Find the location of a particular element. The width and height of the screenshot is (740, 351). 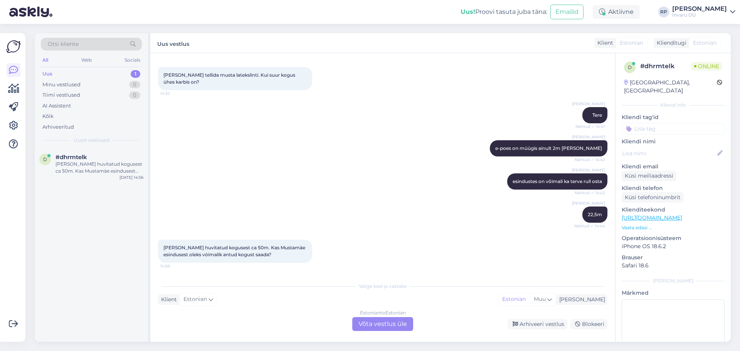

p: Vaata edasi ... is located at coordinates (673, 228).